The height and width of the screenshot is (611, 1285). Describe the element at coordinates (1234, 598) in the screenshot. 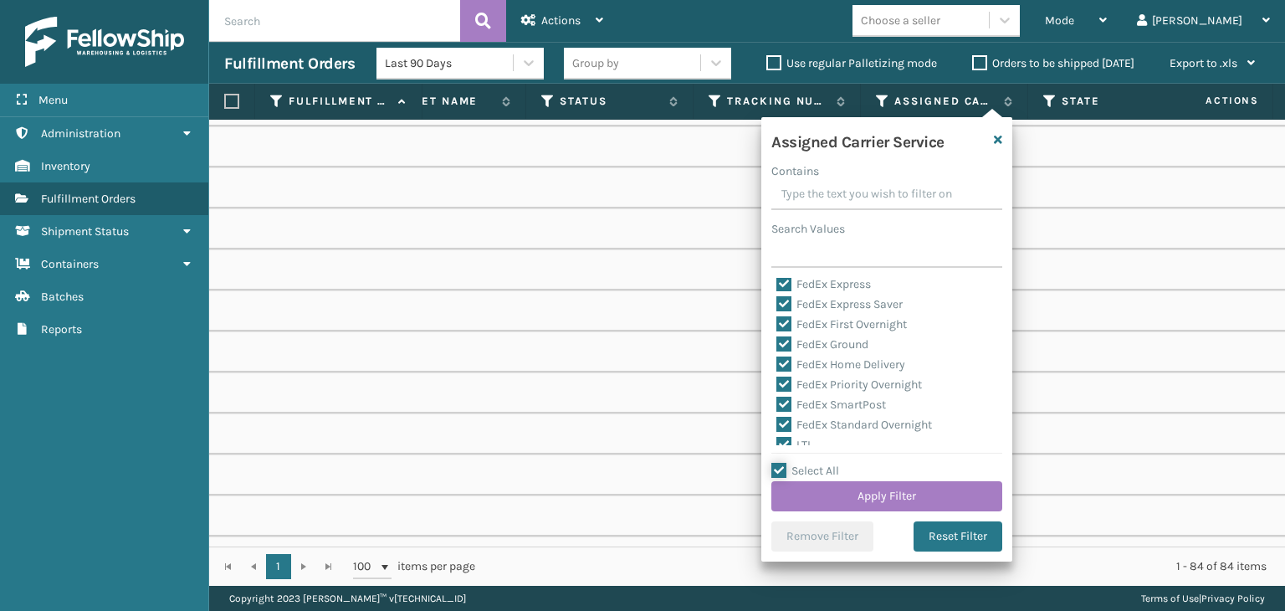

I see `a: Privacy Policy` at that location.